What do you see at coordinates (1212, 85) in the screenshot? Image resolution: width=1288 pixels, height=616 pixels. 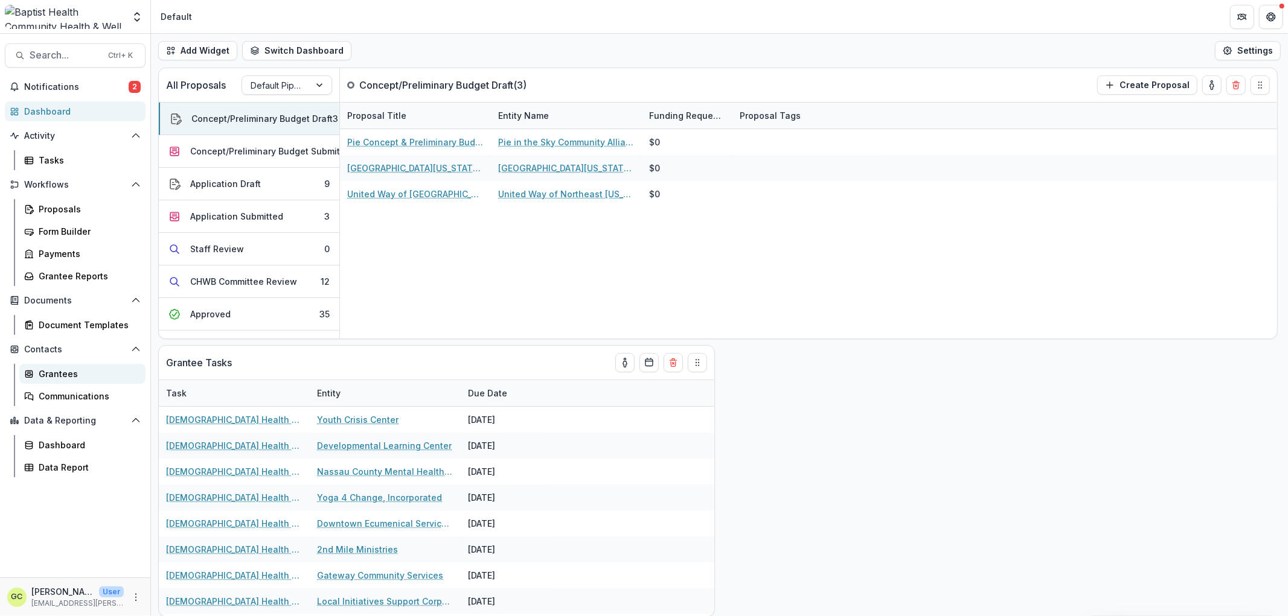 I see `button: toggle-assigned-to-me` at bounding box center [1212, 85].